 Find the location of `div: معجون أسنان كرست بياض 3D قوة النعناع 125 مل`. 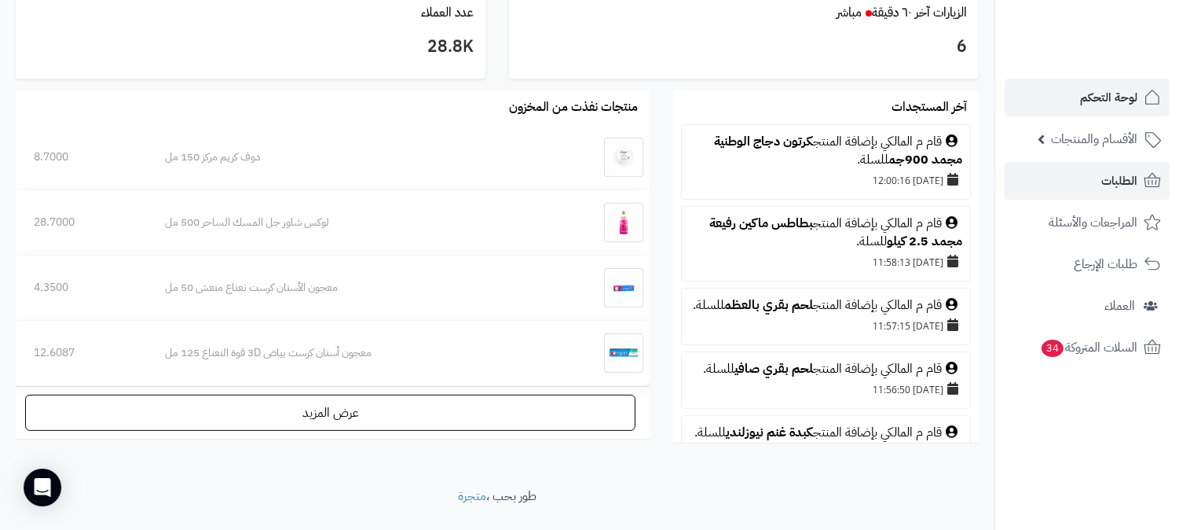

div: معجون أسنان كرست بياض 3D قوة النعناع 125 مل is located at coordinates (354, 353).